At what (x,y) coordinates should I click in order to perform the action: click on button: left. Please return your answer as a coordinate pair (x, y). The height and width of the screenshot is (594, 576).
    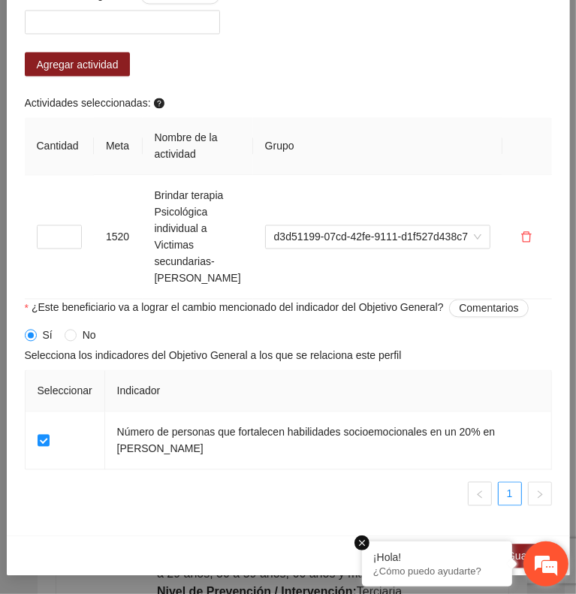
    Looking at the image, I should click on (480, 494).